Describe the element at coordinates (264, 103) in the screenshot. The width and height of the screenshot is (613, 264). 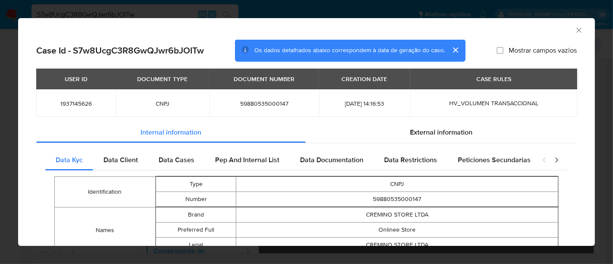
I see `span: 59880535000147` at that location.